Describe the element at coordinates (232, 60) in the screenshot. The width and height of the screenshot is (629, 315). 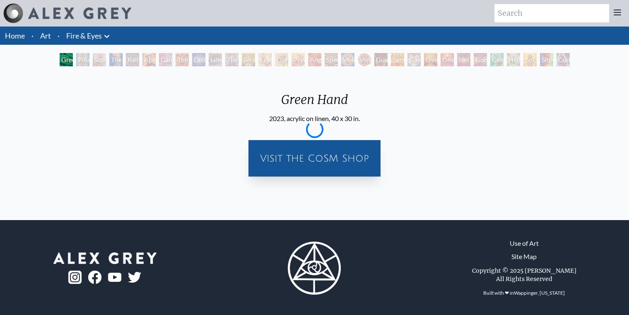
I see `div: The Seer` at that location.